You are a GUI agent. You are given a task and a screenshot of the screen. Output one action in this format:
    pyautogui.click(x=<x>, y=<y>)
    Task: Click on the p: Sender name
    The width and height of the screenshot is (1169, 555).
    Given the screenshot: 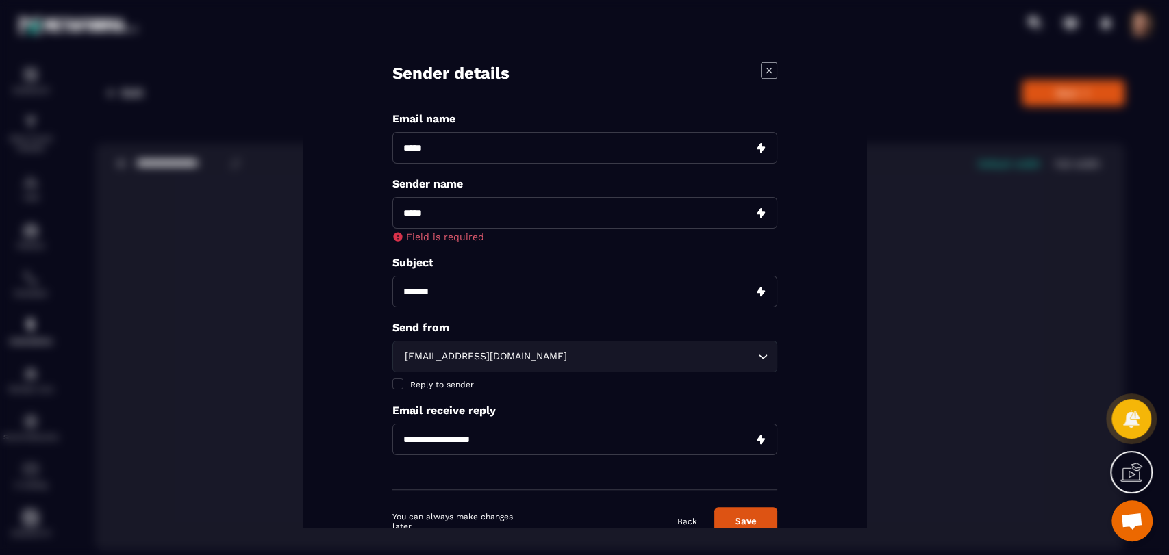 What is the action you would take?
    pyautogui.click(x=585, y=184)
    